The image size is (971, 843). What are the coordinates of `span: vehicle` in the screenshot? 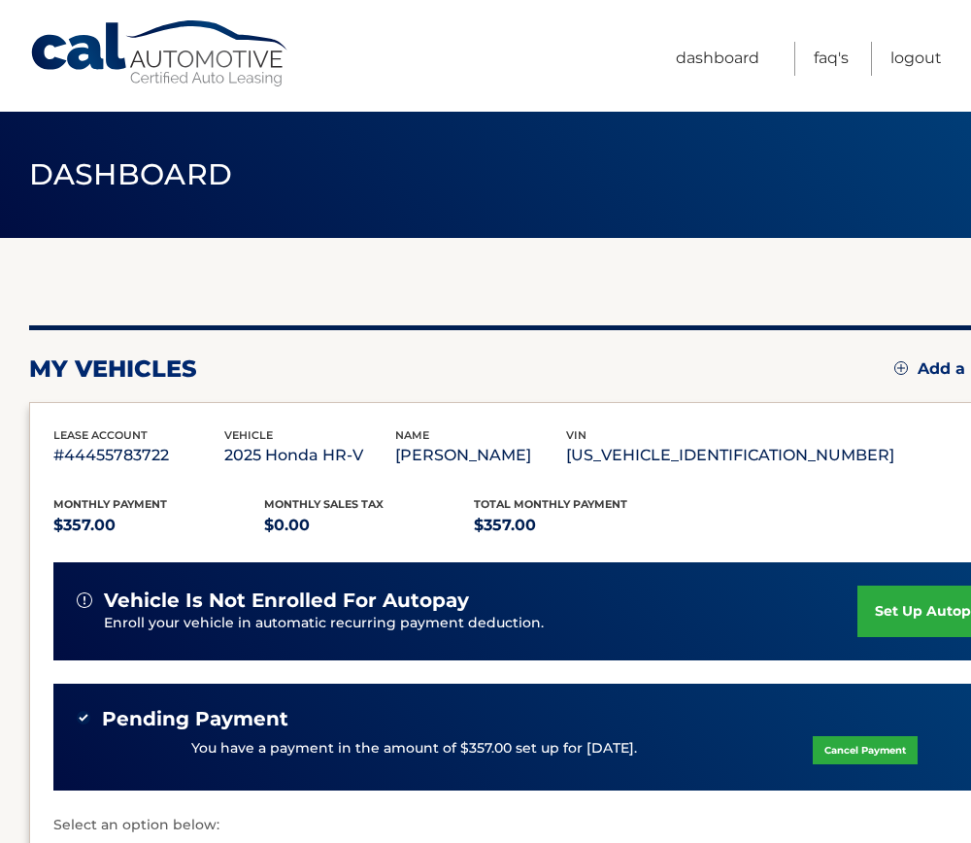 It's located at (249, 435).